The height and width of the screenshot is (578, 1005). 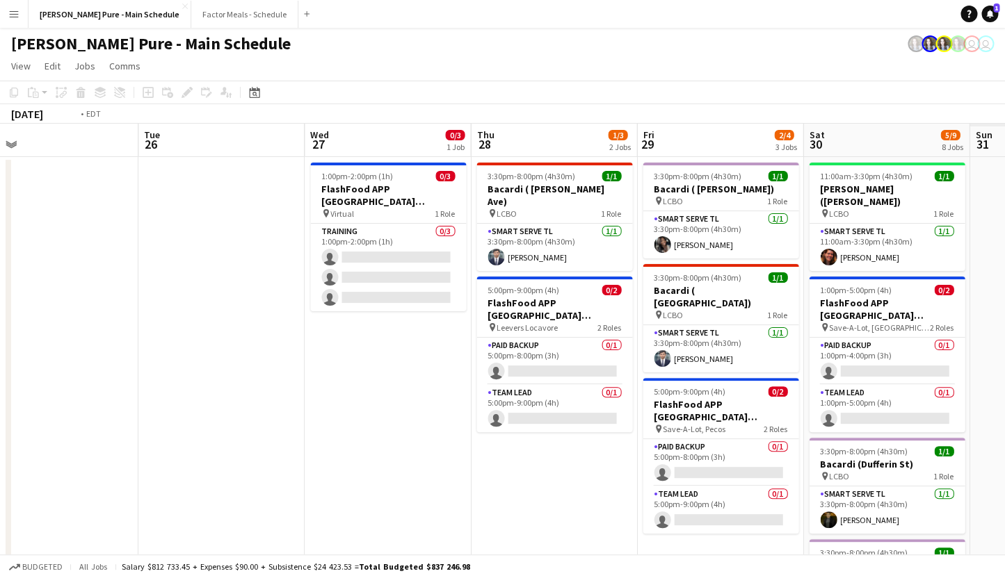 I want to click on span: View, so click(x=21, y=66).